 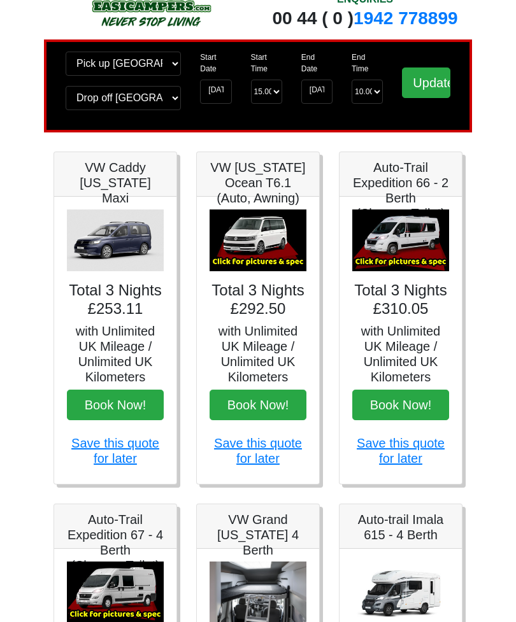 What do you see at coordinates (406, 18) in the screenshot?
I see `a: 1942 778899` at bounding box center [406, 18].